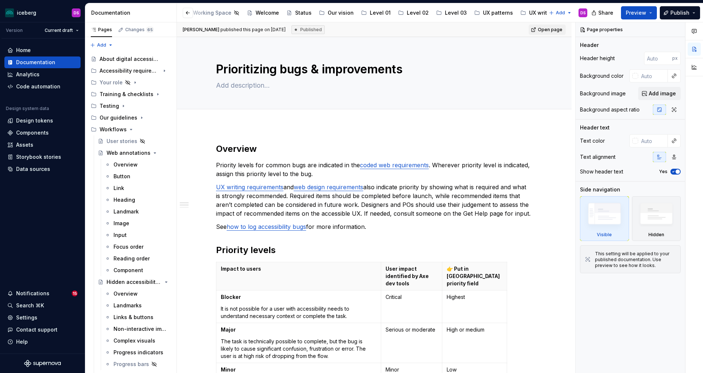 This screenshot has height=373, width=703. I want to click on div: Progress indicators, so click(138, 352).